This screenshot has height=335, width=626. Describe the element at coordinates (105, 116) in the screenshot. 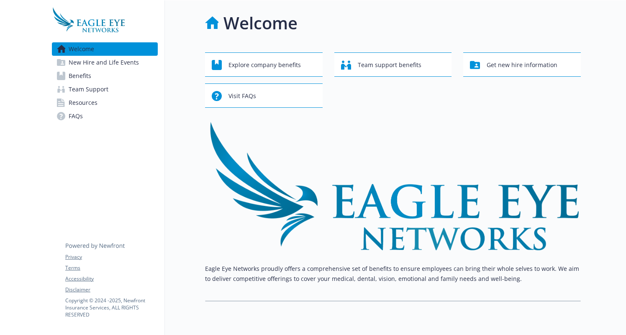

I see `a: FAQs` at that location.